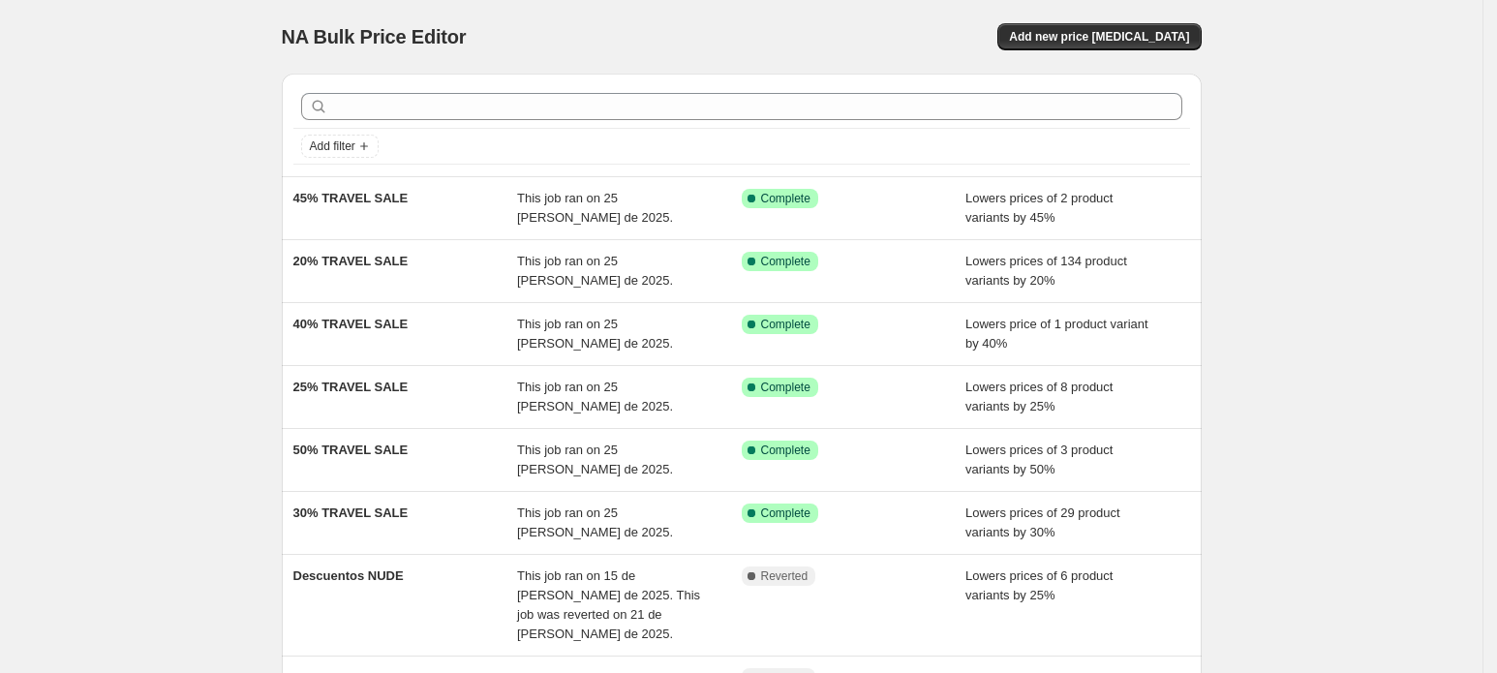  What do you see at coordinates (350, 512) in the screenshot?
I see `span: 30% TRAVEL SALE` at bounding box center [350, 512].